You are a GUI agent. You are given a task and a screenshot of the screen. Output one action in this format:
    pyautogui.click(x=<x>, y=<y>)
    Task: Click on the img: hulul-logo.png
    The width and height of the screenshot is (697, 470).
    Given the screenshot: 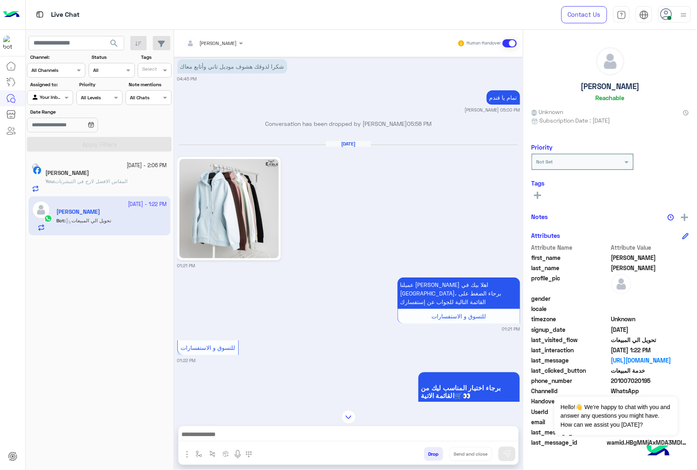 What is the action you would take?
    pyautogui.click(x=659, y=452)
    